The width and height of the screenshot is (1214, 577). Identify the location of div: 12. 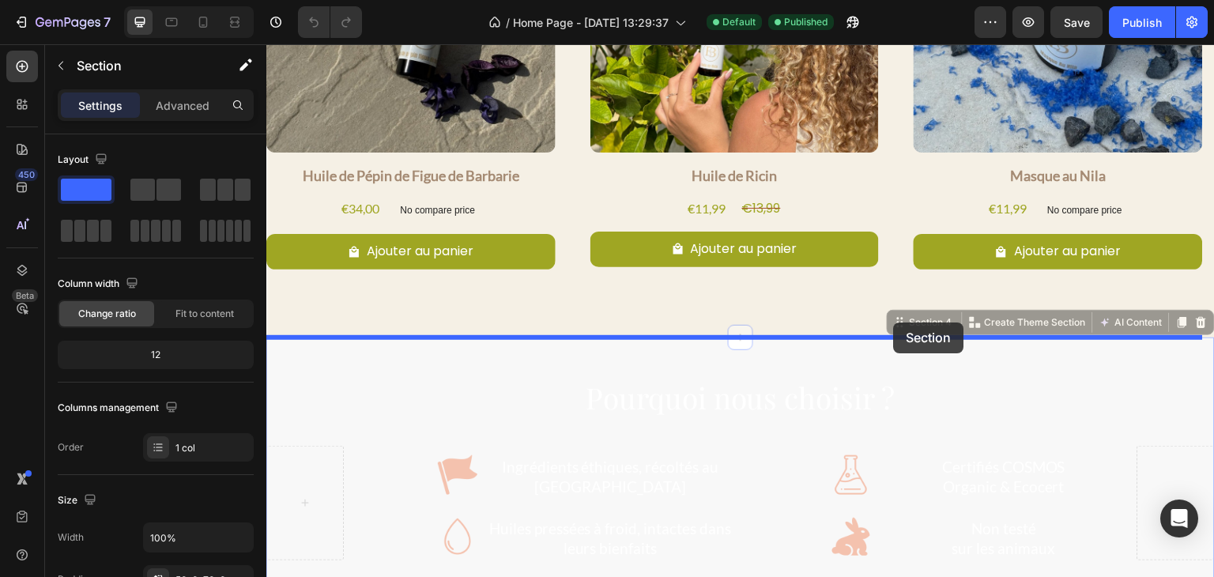
(156, 355).